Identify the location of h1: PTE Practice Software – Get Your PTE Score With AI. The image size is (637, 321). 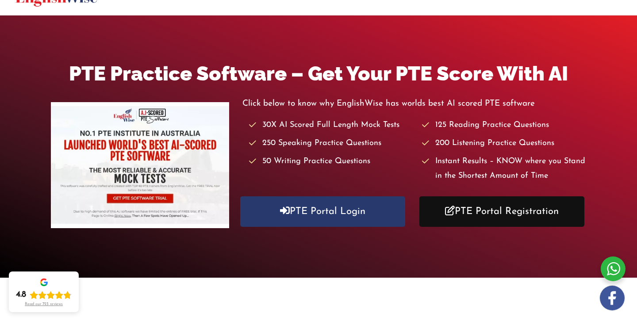
(319, 73).